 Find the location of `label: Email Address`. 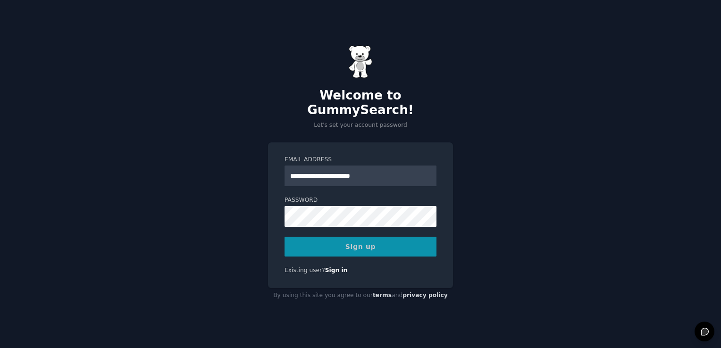

label: Email Address is located at coordinates (361, 160).